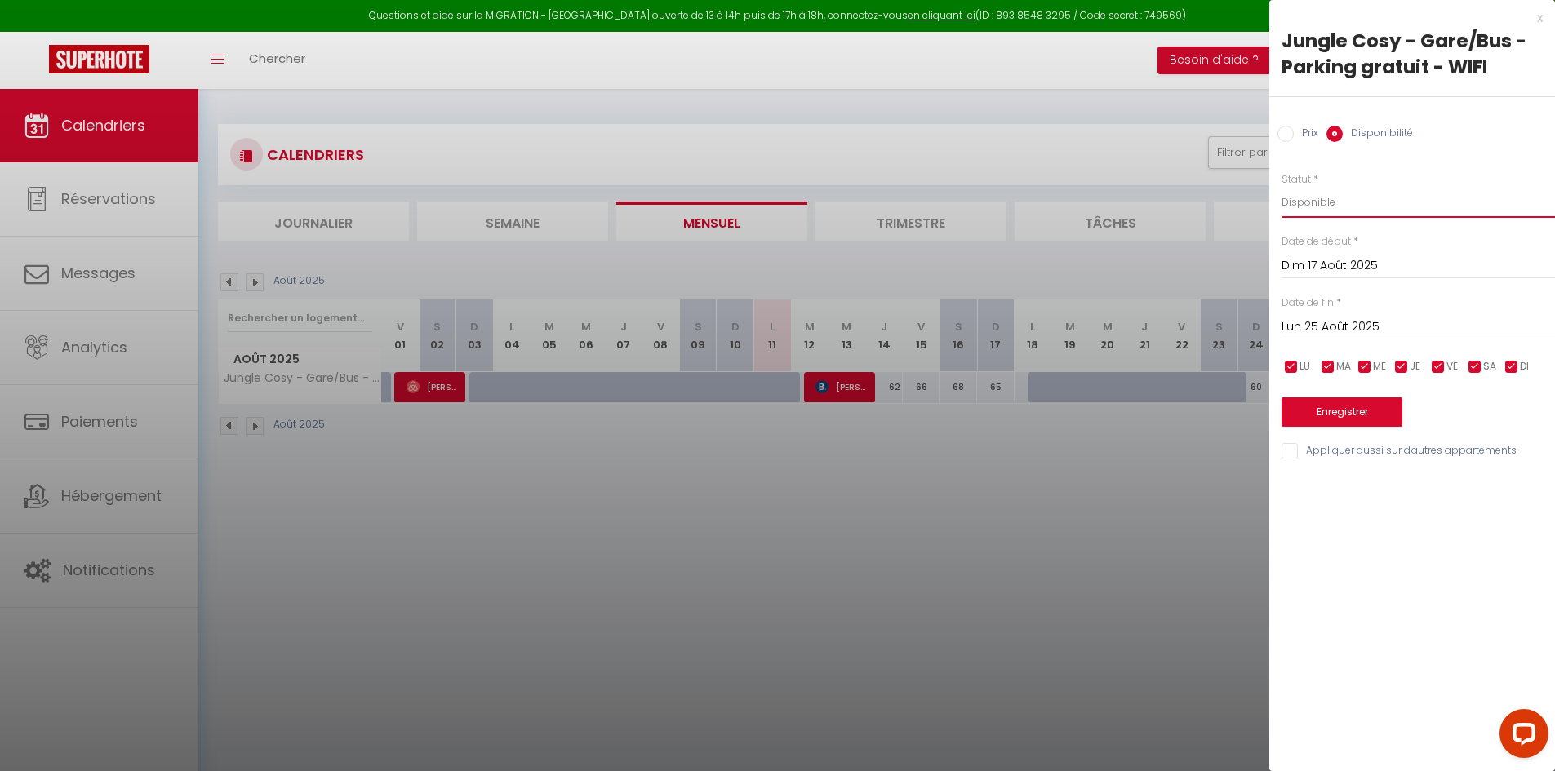  I want to click on span: JE, so click(1414, 366).